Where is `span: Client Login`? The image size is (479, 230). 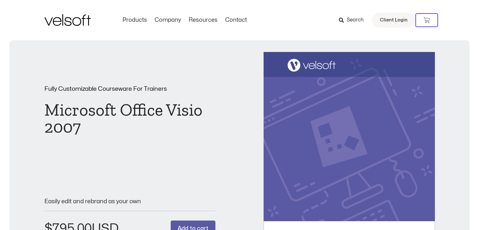
span: Client Login is located at coordinates (393, 20).